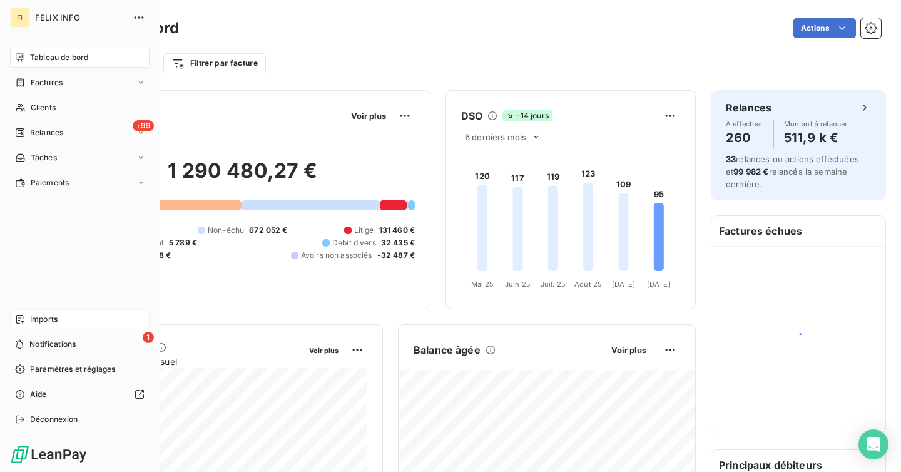  I want to click on tspan: Août 25, so click(588, 284).